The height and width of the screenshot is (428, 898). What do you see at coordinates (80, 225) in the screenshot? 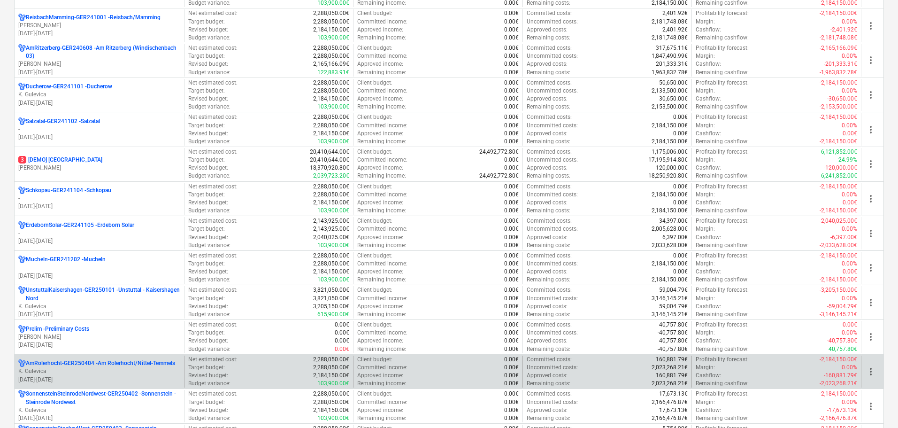
I see `p: ErdebornSolar-GER241105 - Erdeborn Solar` at bounding box center [80, 225].